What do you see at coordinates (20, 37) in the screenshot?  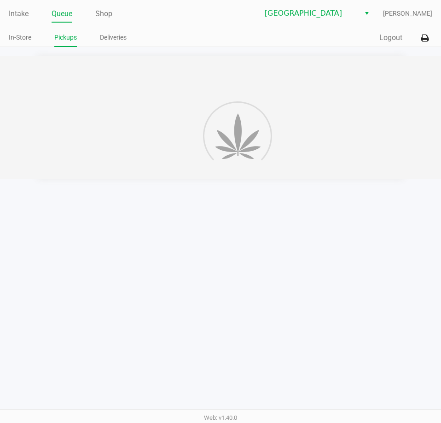 I see `a: In-Store` at bounding box center [20, 37].